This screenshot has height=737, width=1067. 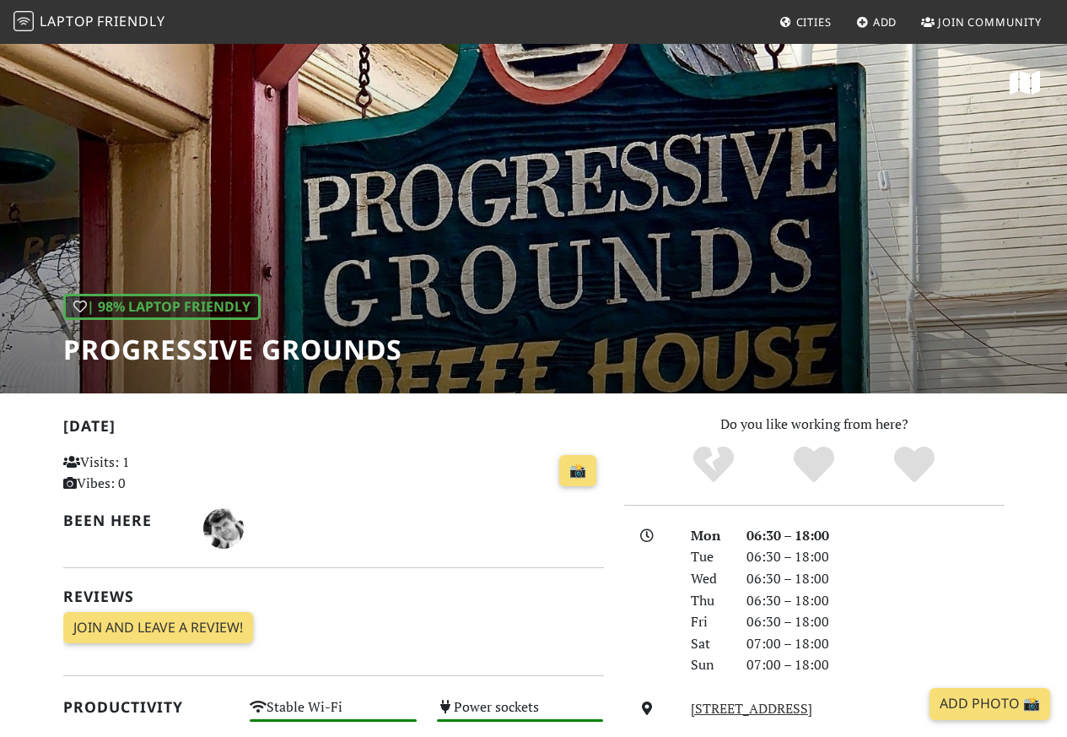 What do you see at coordinates (877, 22) in the screenshot?
I see `a: Add` at bounding box center [877, 22].